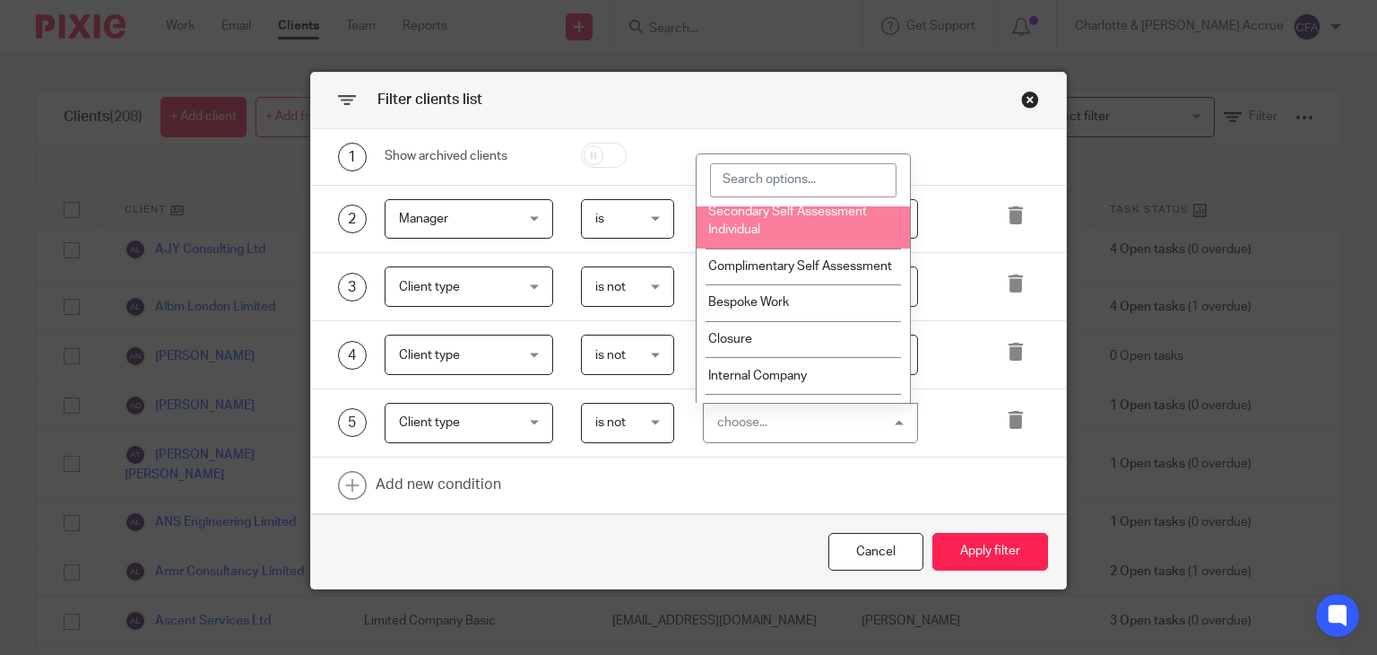  Describe the element at coordinates (742, 422) in the screenshot. I see `div: choose...` at that location.